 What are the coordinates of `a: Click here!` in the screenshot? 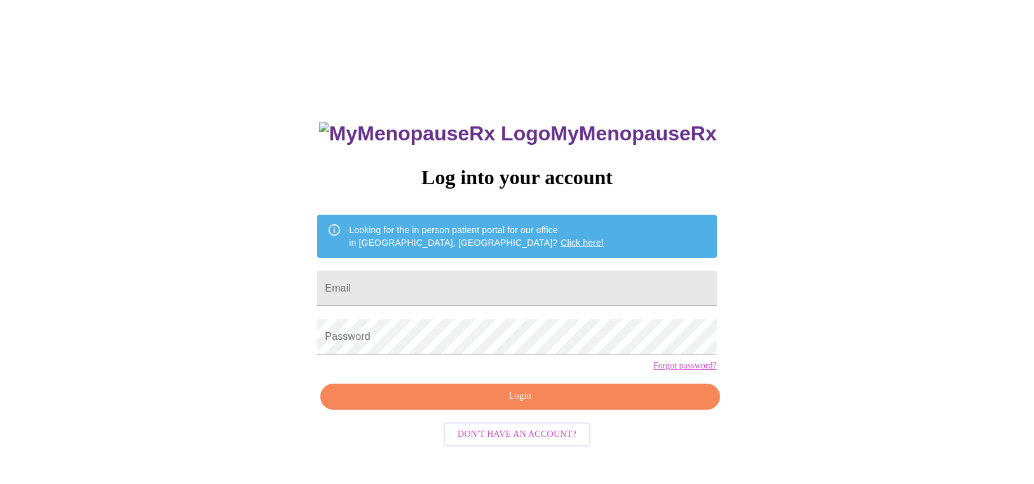 It's located at (582, 243).